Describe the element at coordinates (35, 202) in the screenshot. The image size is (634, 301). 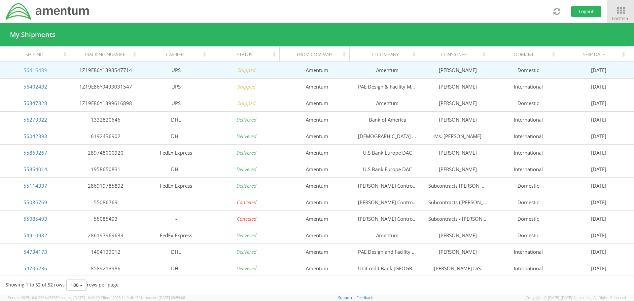
I see `a: 55086769` at that location.